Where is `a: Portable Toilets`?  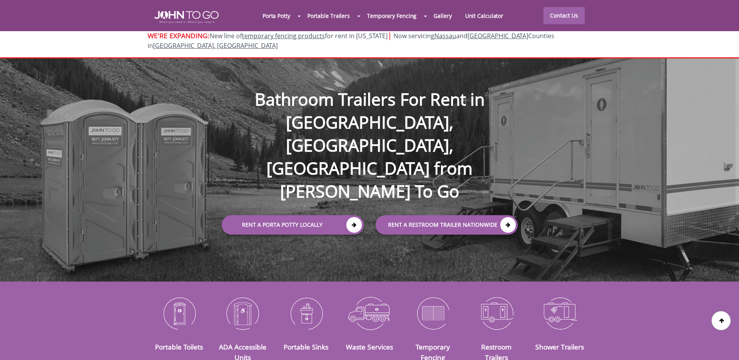 a: Portable Toilets is located at coordinates (179, 347).